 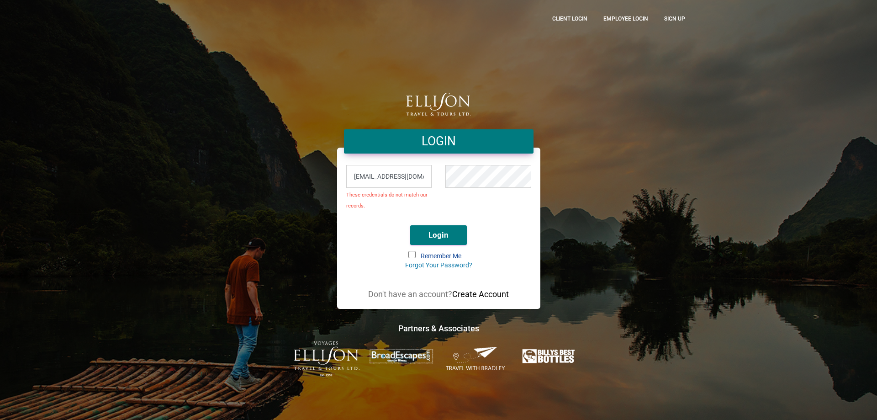 What do you see at coordinates (569, 18) in the screenshot?
I see `a: CLient Login` at bounding box center [569, 18].